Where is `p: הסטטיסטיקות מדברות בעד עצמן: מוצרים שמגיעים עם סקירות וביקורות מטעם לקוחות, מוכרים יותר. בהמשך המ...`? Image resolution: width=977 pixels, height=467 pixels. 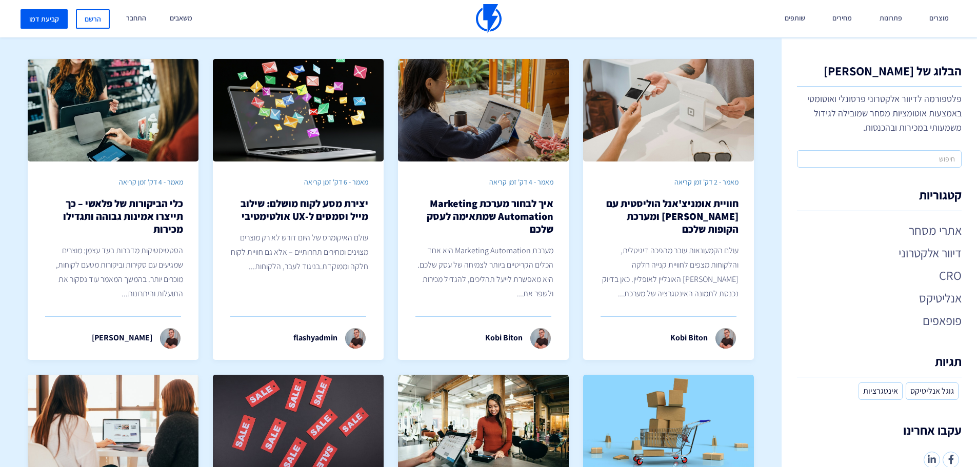 p: הסטטיסטיקות מדברות בעד עצמן: מוצרים שמגיעים עם סקירות וביקורות מטעם לקוחות, מוכרים יותר. בהמשך המ... is located at coordinates (113, 272).